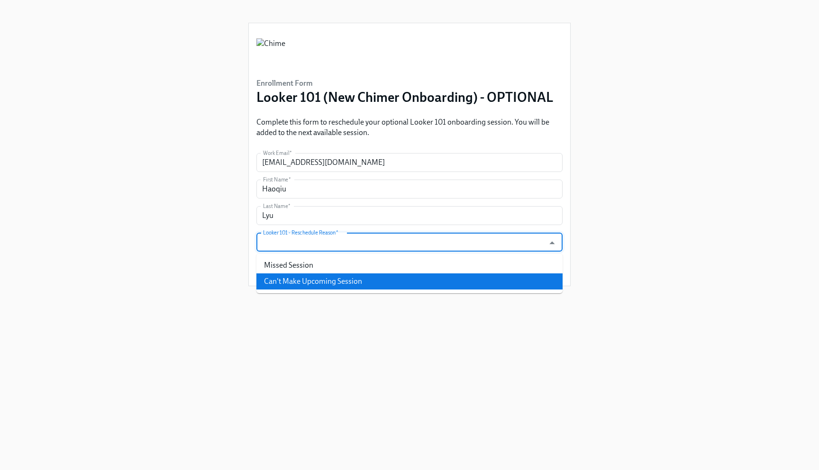  What do you see at coordinates (270, 53) in the screenshot?
I see `img: Chime` at bounding box center [270, 53].